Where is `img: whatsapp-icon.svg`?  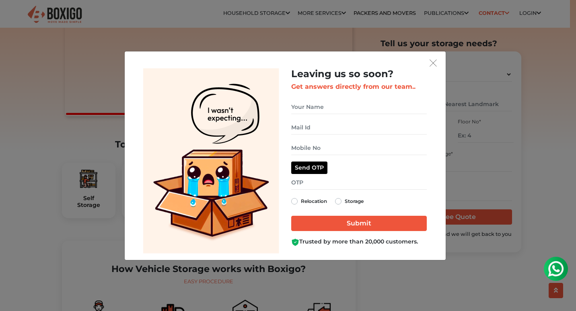 img: whatsapp-icon.svg is located at coordinates (16, 16).